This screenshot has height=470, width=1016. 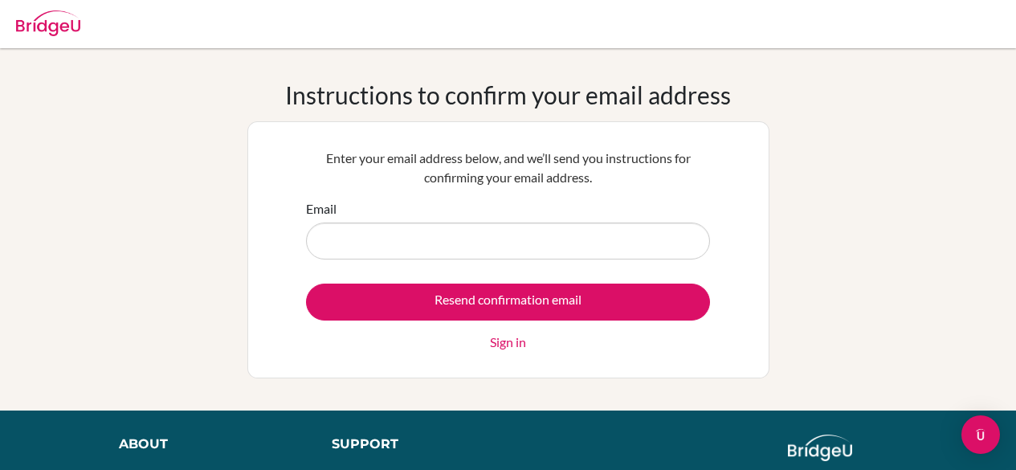 I want to click on div: About, so click(x=207, y=444).